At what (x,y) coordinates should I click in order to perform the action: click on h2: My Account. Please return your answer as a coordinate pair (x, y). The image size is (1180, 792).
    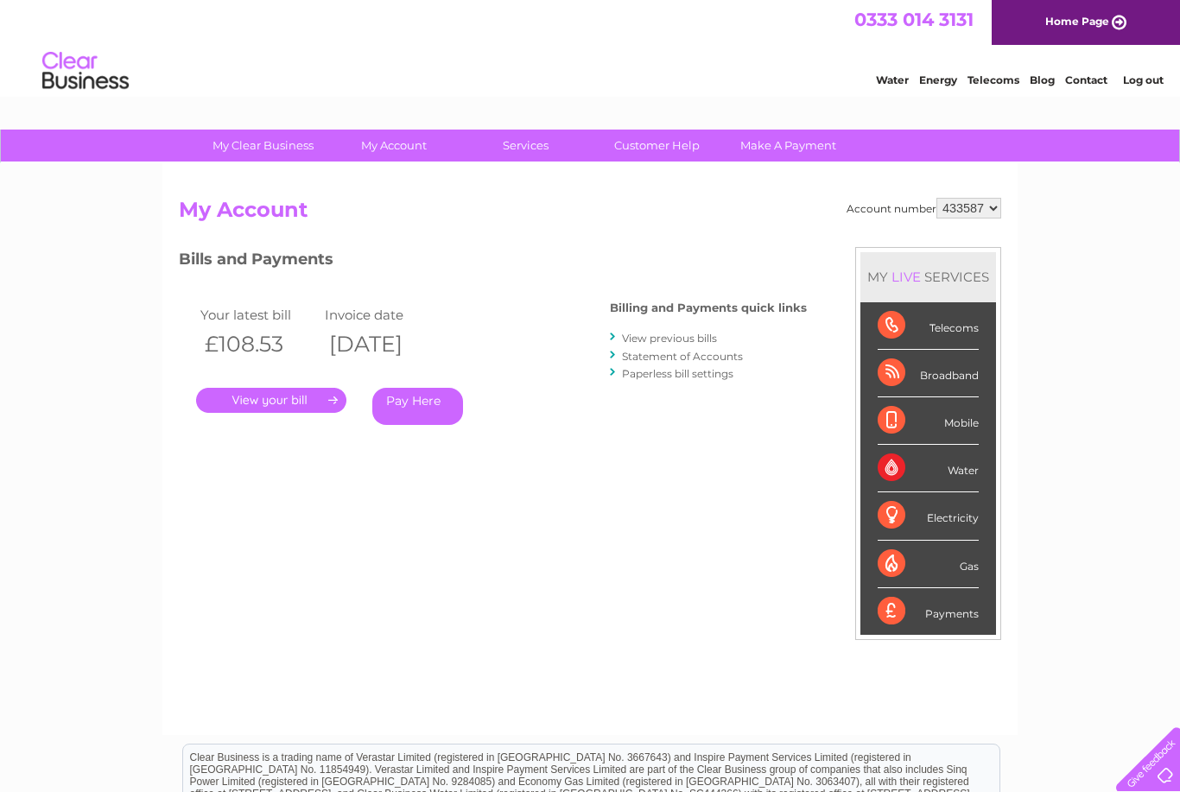
    Looking at the image, I should click on (590, 214).